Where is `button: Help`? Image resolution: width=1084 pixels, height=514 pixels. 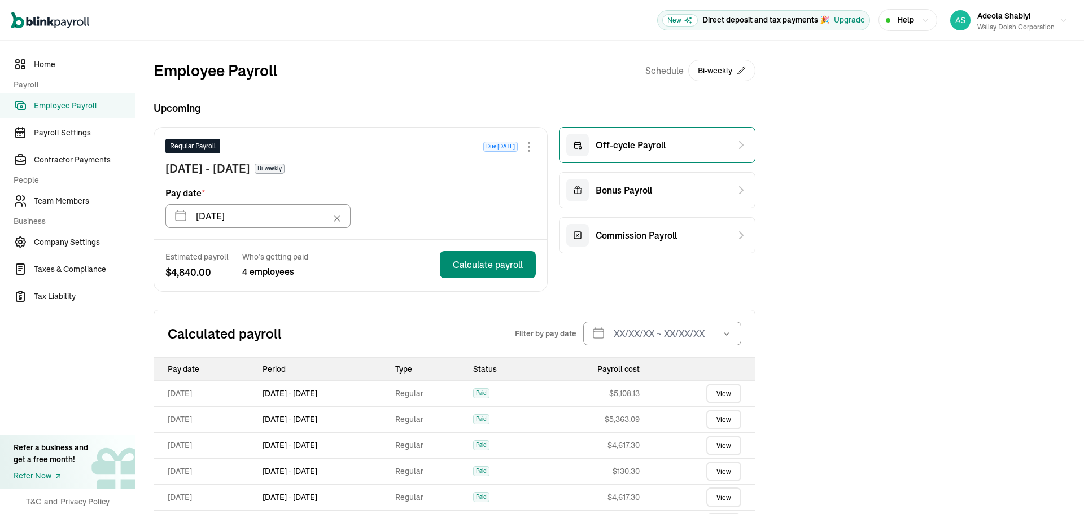 button: Help is located at coordinates (908, 20).